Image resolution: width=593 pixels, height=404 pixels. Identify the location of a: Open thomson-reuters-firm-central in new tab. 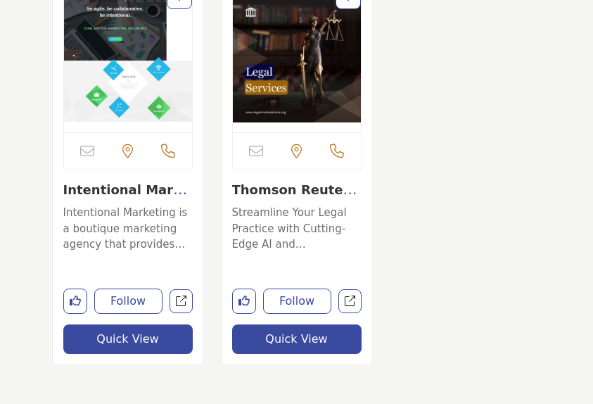
(350, 301).